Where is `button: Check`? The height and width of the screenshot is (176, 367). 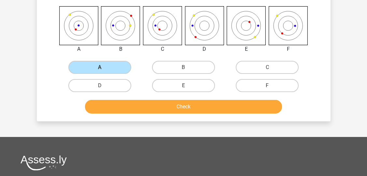
button: Check is located at coordinates (184, 107).